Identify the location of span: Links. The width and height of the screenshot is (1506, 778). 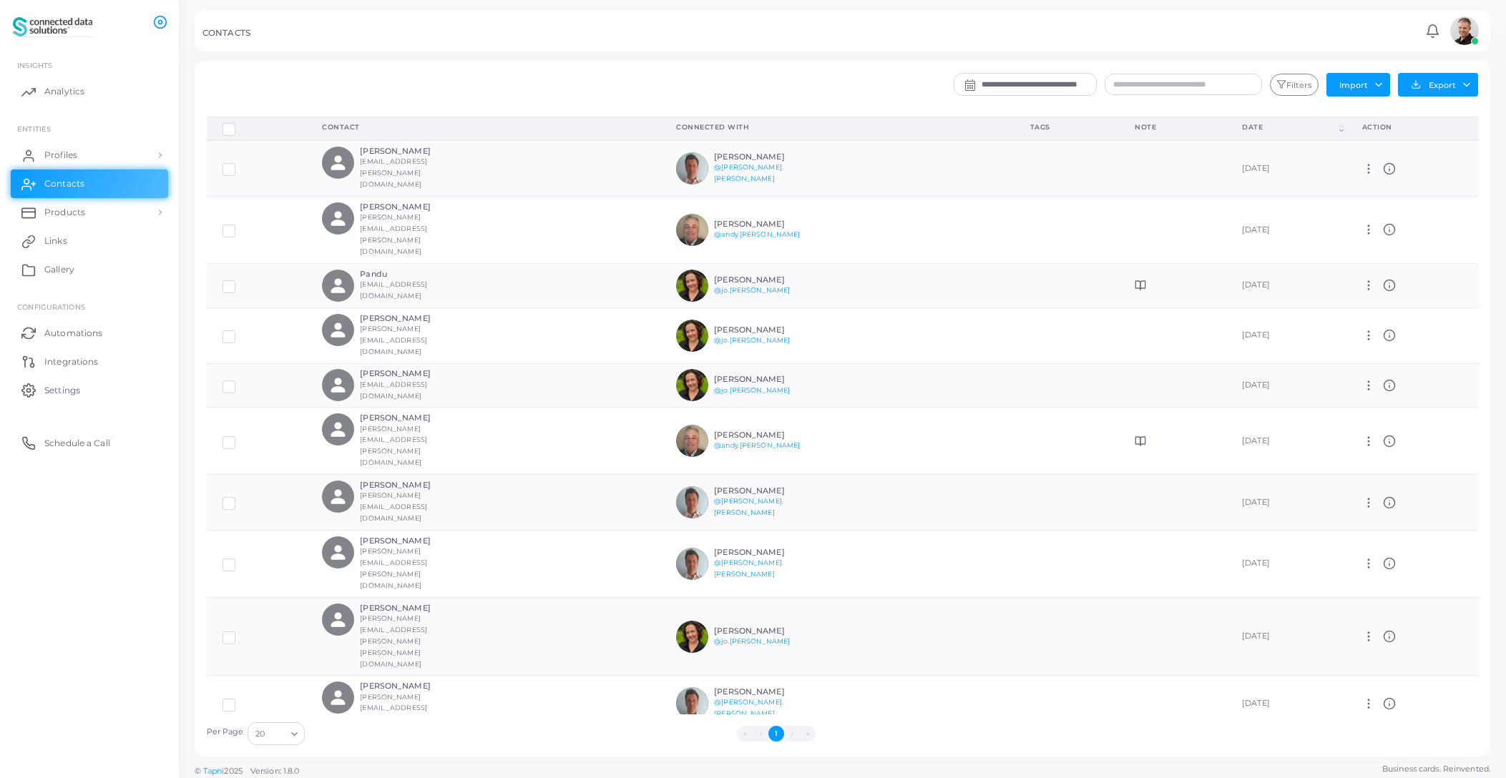
(56, 241).